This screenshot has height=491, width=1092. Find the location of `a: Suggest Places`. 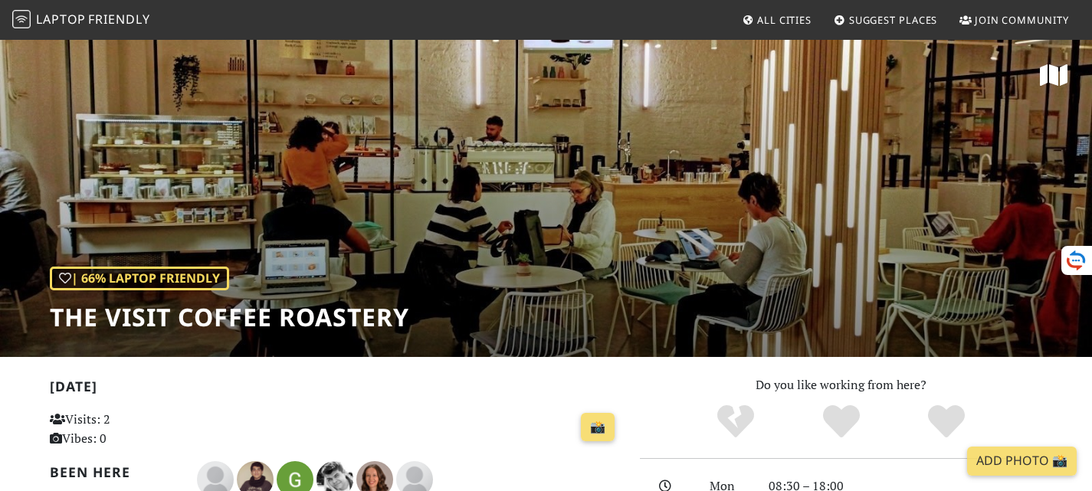

a: Suggest Places is located at coordinates (885, 20).